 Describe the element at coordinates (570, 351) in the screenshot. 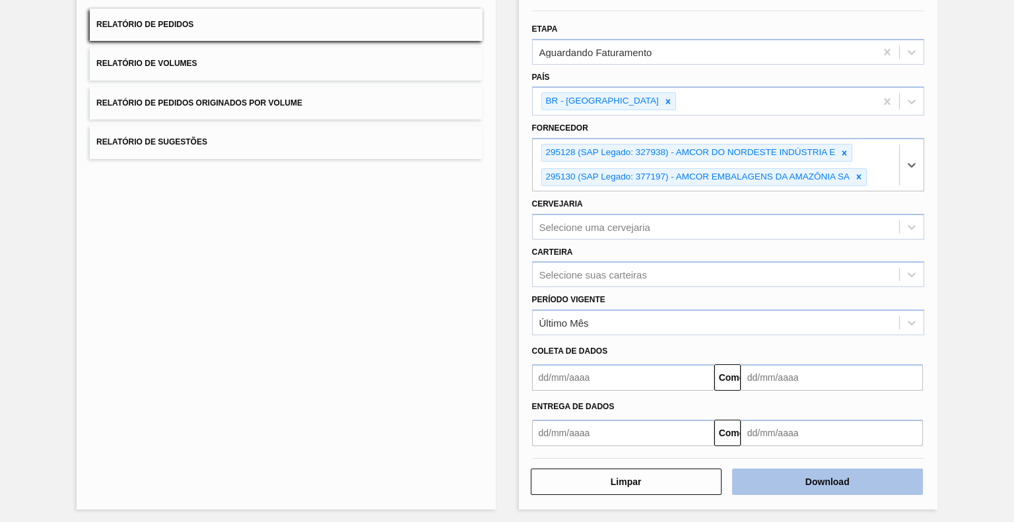

I see `font: Coleta de dados` at that location.